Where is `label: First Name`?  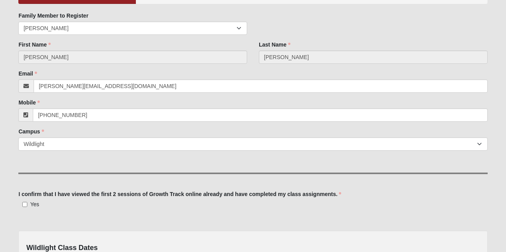 label: First Name is located at coordinates (34, 45).